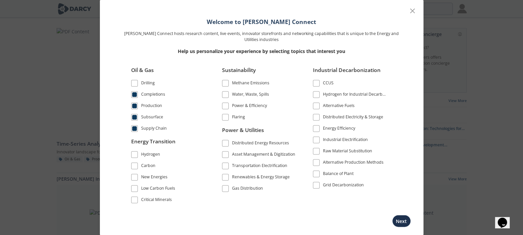 Image resolution: width=523 pixels, height=235 pixels. What do you see at coordinates (339, 129) in the screenshot?
I see `div: Energy Efficiency` at bounding box center [339, 129].